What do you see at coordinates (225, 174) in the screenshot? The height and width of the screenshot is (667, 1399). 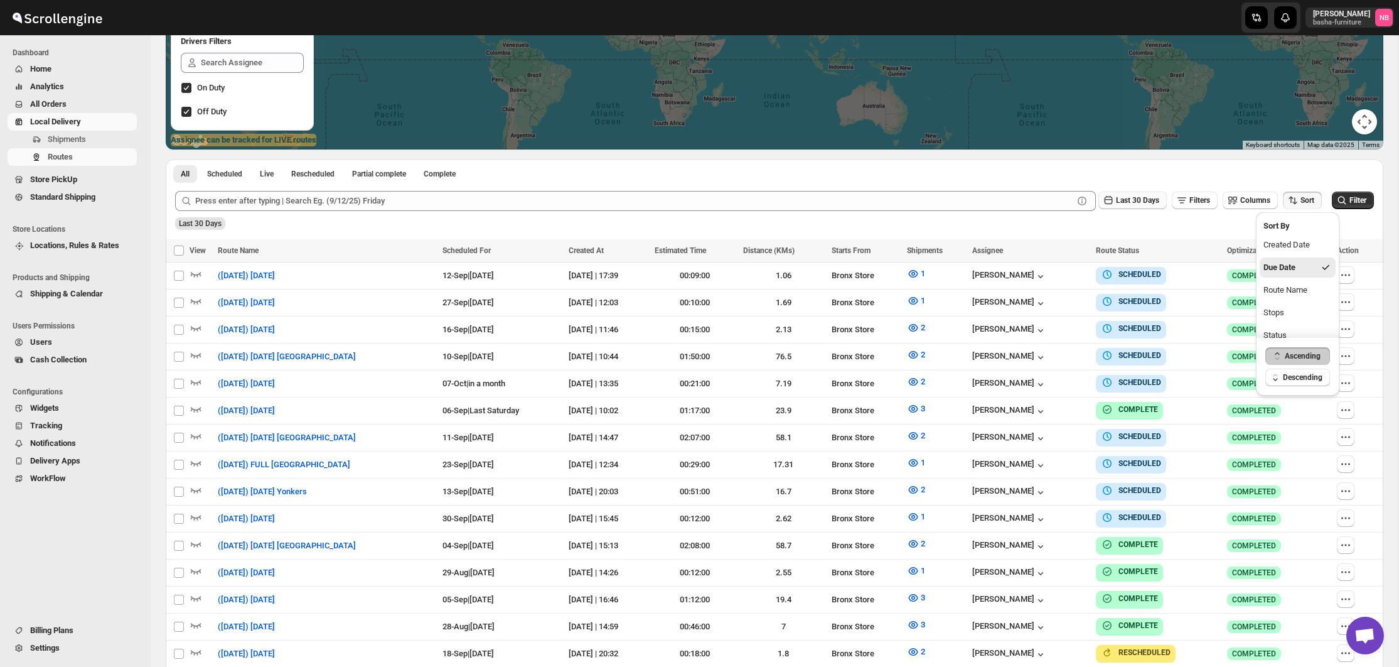 I see `span: Scheduled` at bounding box center [225, 174].